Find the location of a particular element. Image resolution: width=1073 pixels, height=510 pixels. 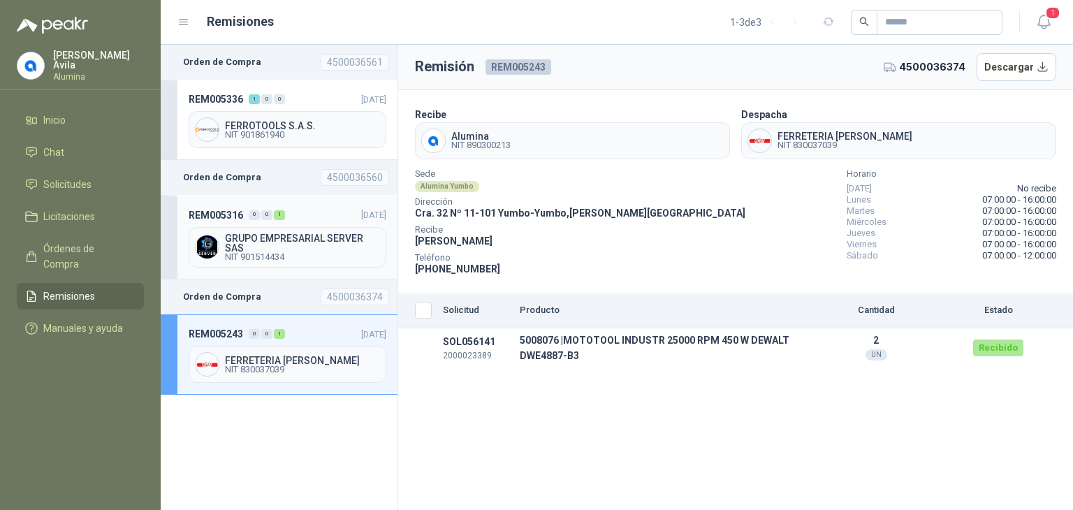

a: Manuales y ayuda is located at coordinates (80, 328).